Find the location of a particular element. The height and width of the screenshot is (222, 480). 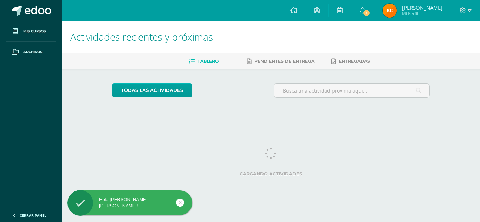

span: Pendientes de entrega is located at coordinates (284, 61).